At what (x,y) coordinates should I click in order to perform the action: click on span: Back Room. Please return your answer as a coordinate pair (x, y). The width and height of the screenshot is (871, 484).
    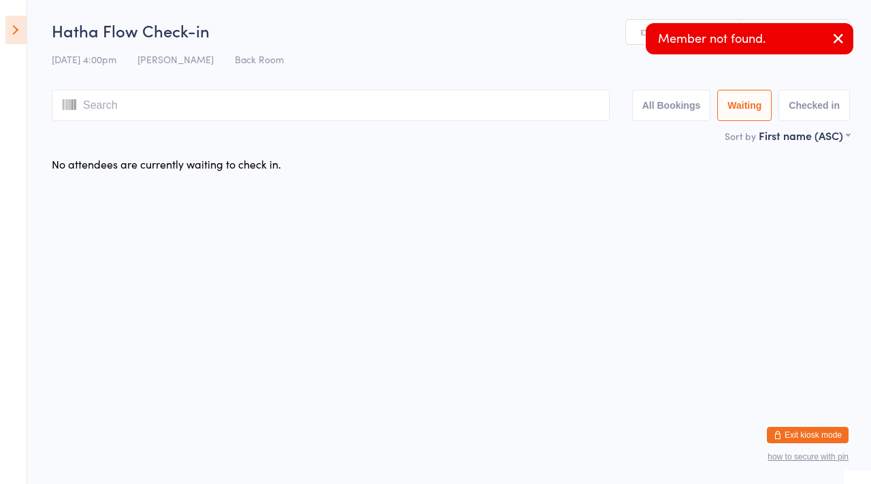
    Looking at the image, I should click on (259, 59).